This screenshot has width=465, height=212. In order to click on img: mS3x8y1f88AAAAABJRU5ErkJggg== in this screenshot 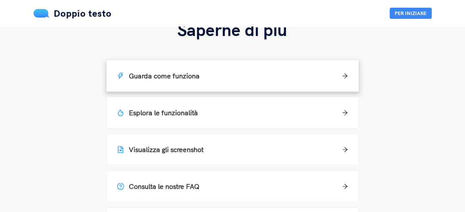, I will do `click(42, 13)`.